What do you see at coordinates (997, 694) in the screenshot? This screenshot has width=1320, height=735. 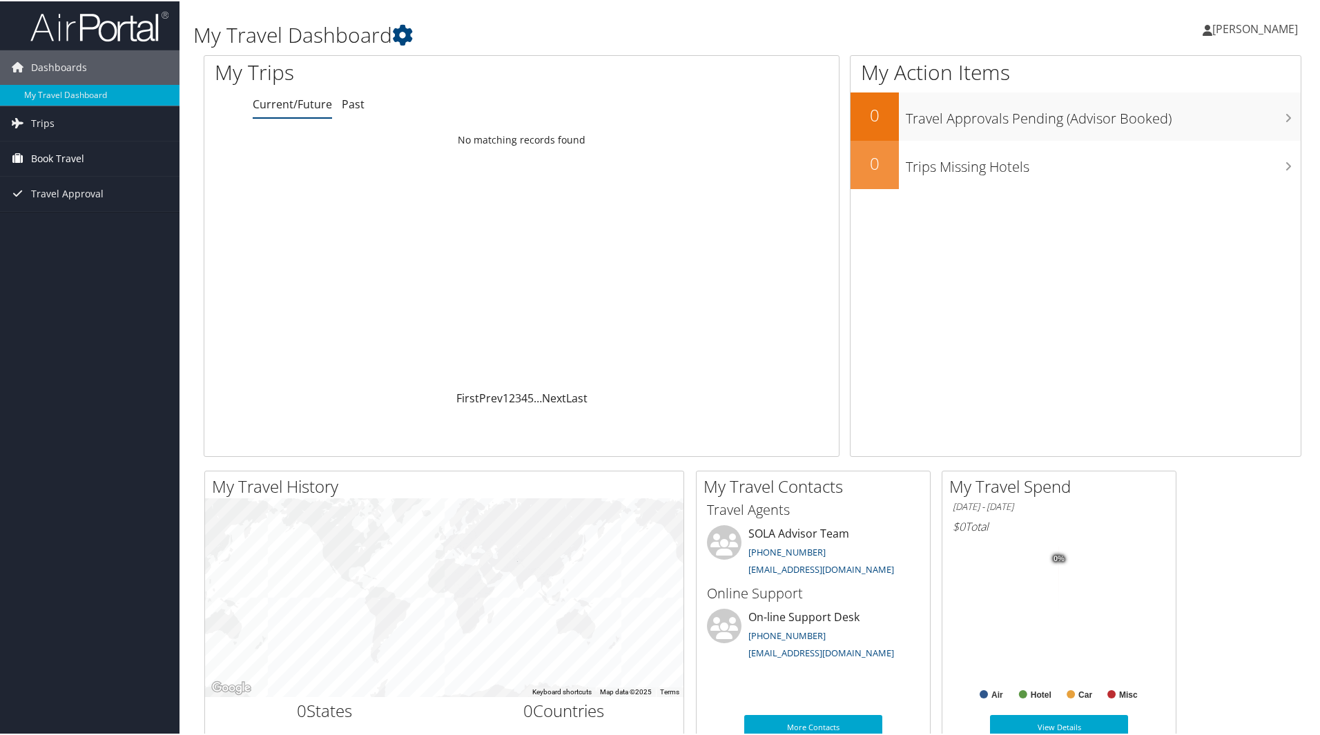 I see `text: Air` at bounding box center [997, 694].